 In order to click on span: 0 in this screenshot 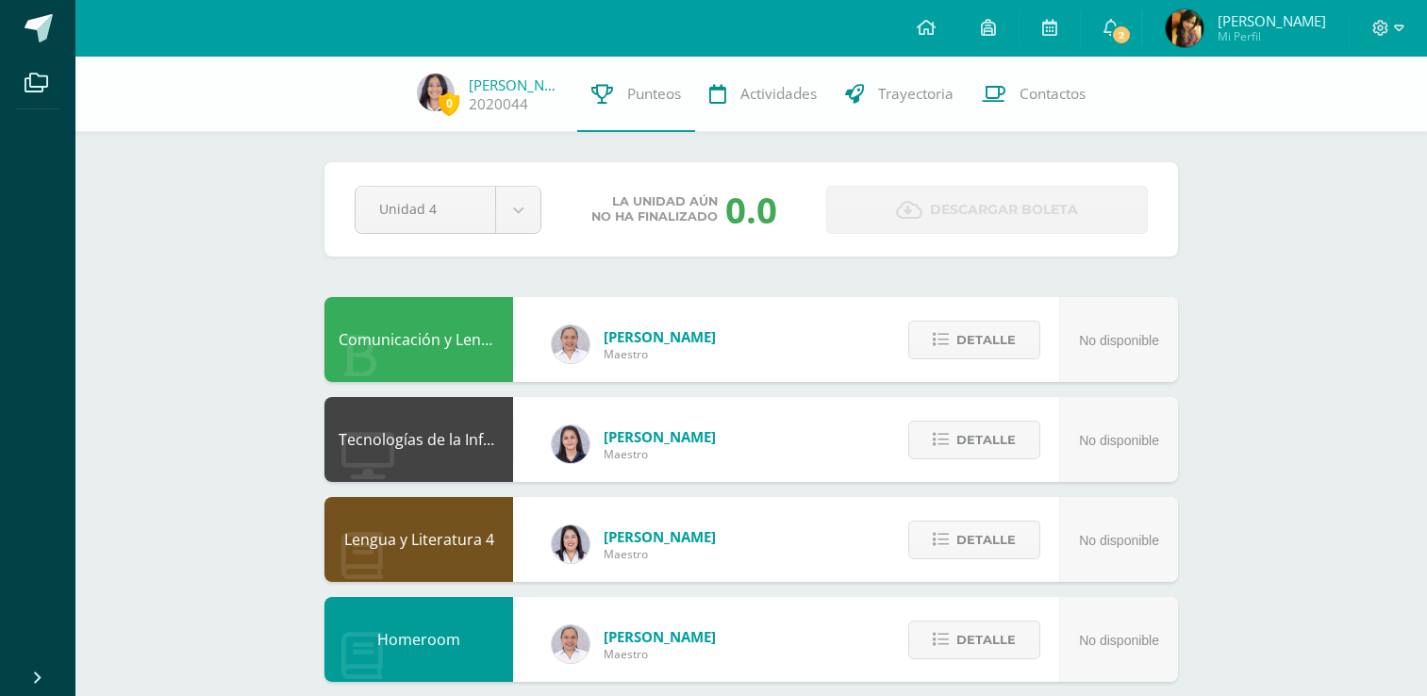, I will do `click(449, 103)`.